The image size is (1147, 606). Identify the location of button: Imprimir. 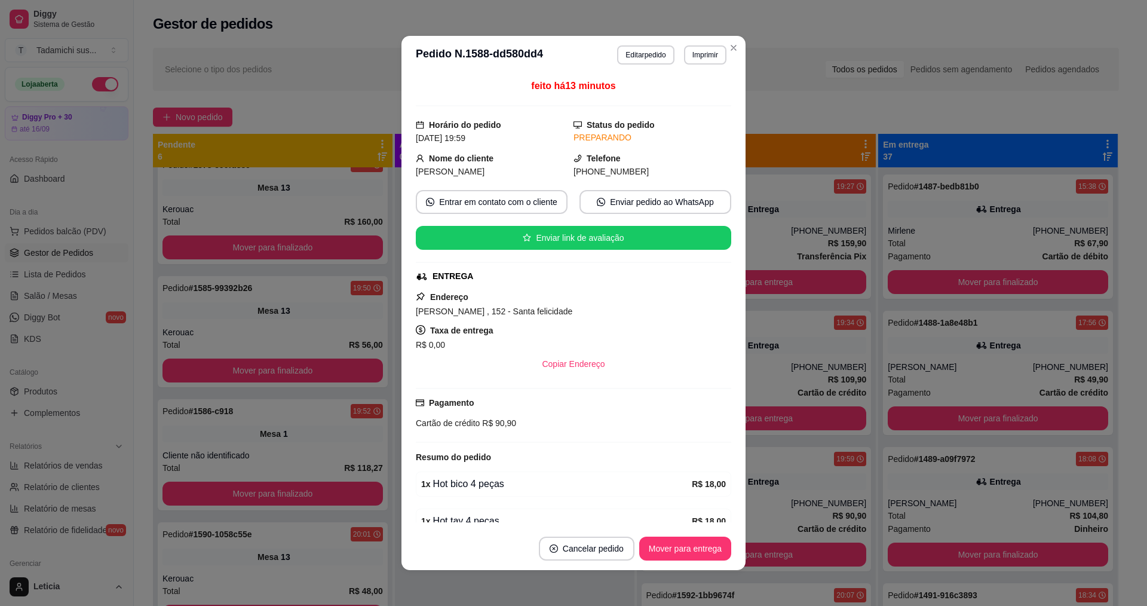
(705, 55).